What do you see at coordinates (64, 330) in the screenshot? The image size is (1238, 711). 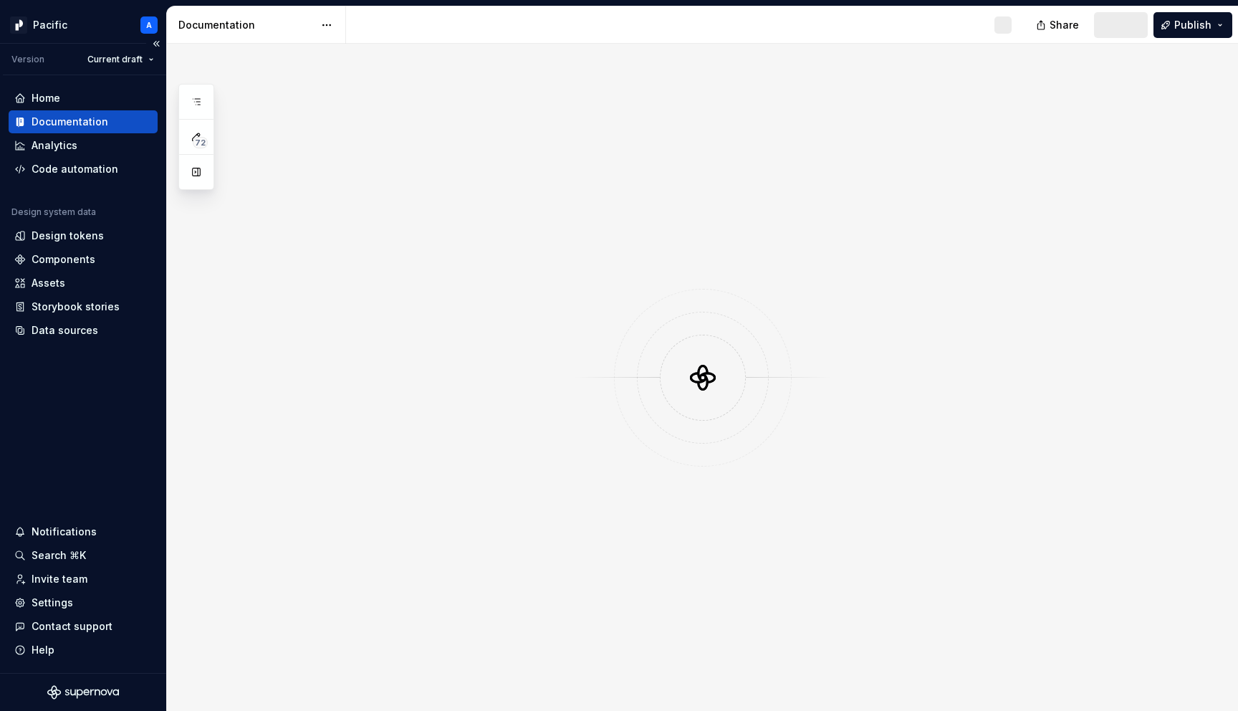 I see `div: Data sources` at bounding box center [64, 330].